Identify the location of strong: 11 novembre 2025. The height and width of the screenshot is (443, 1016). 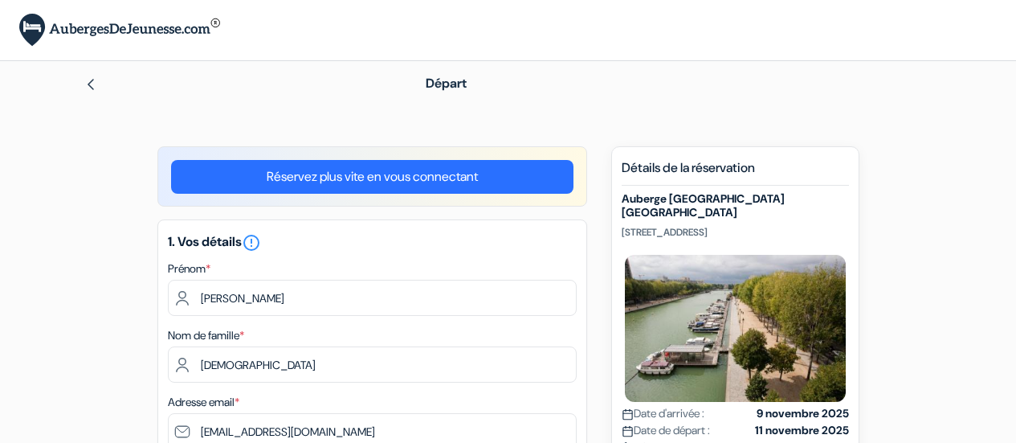
(802, 430).